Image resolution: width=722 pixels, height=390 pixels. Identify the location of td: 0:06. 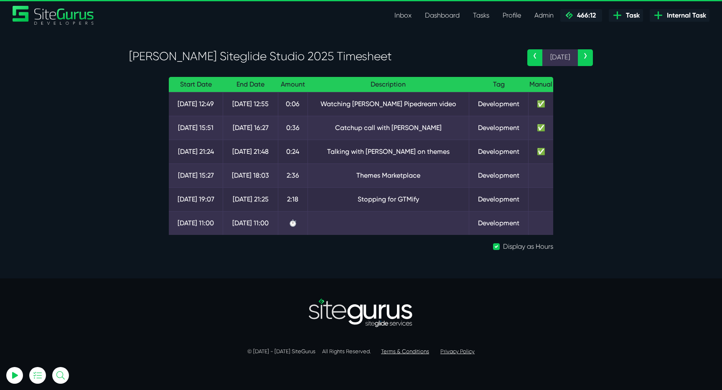
(292, 104).